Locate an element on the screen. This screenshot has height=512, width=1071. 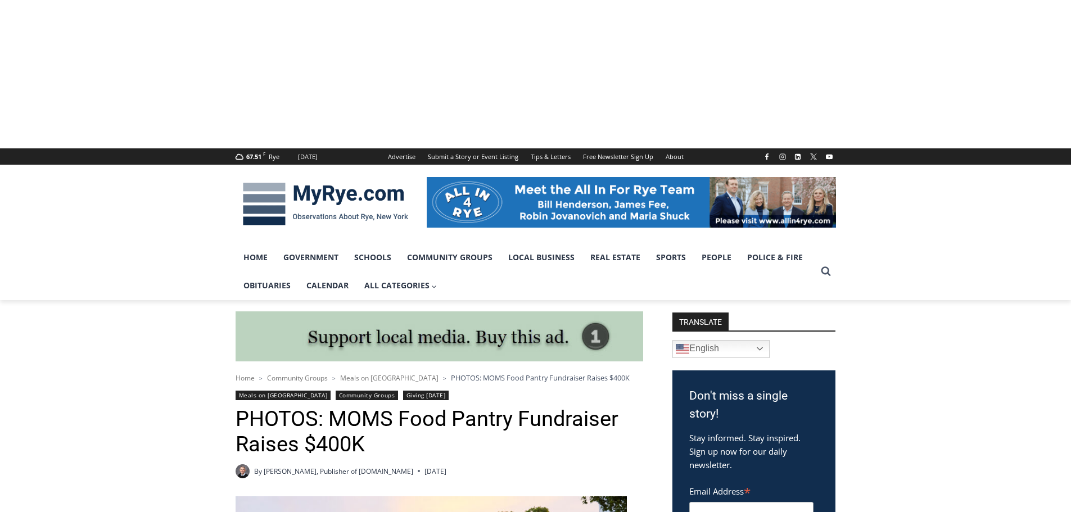
a: Sports is located at coordinates (671, 257).